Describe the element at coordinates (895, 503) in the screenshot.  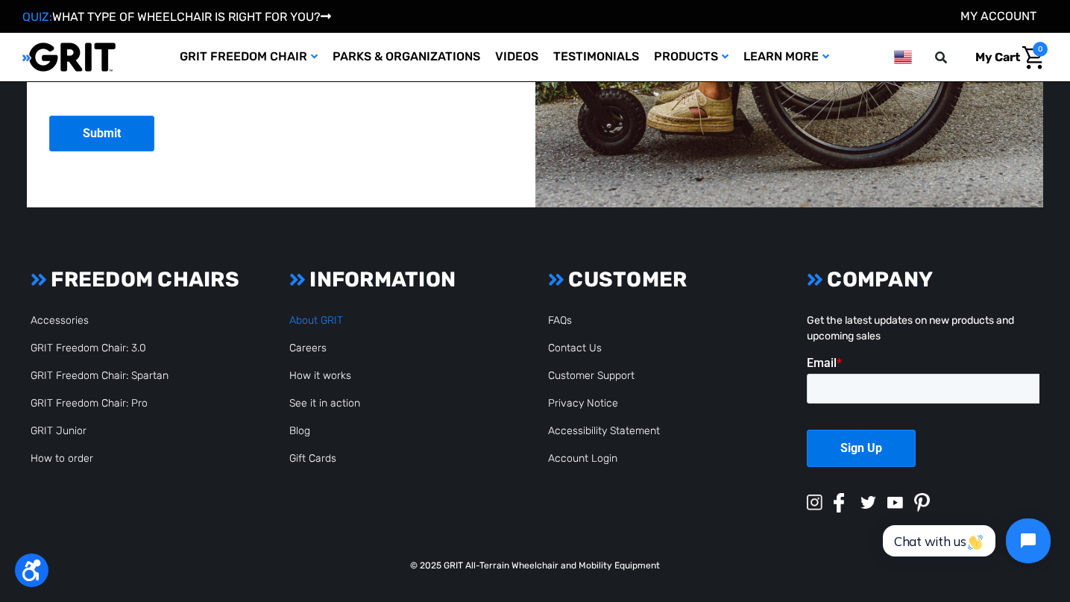
I see `img: youtube` at that location.